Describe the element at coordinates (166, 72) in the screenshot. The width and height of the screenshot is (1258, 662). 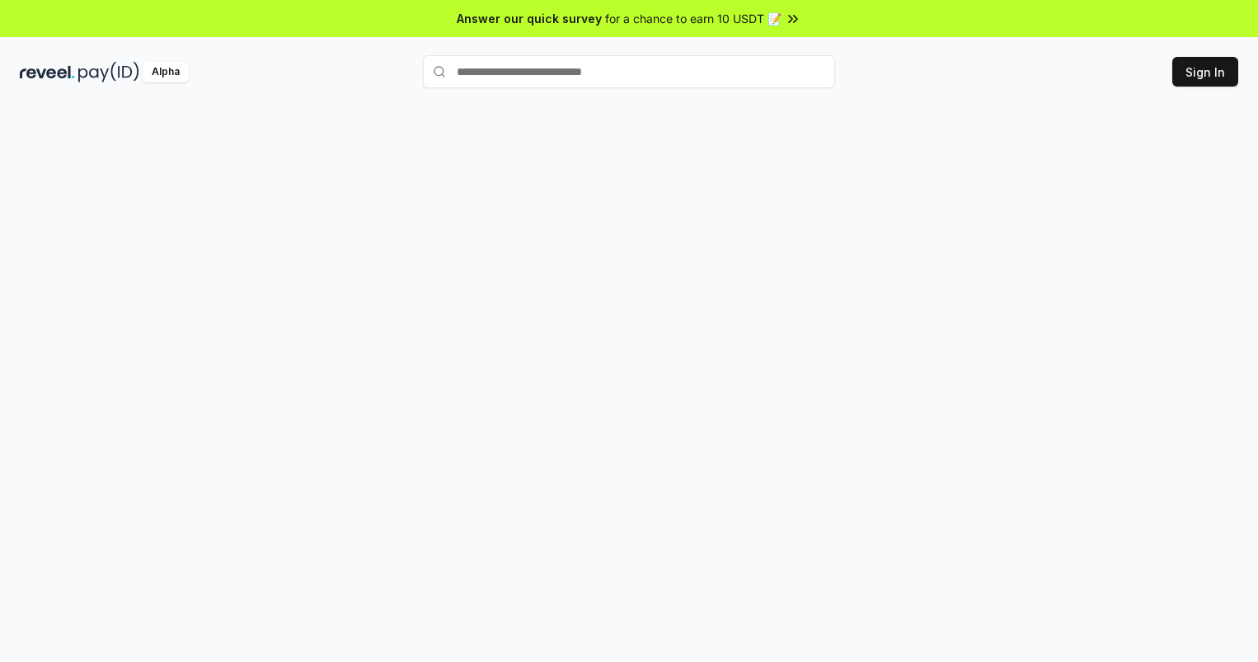
I see `div: Alpha` at that location.